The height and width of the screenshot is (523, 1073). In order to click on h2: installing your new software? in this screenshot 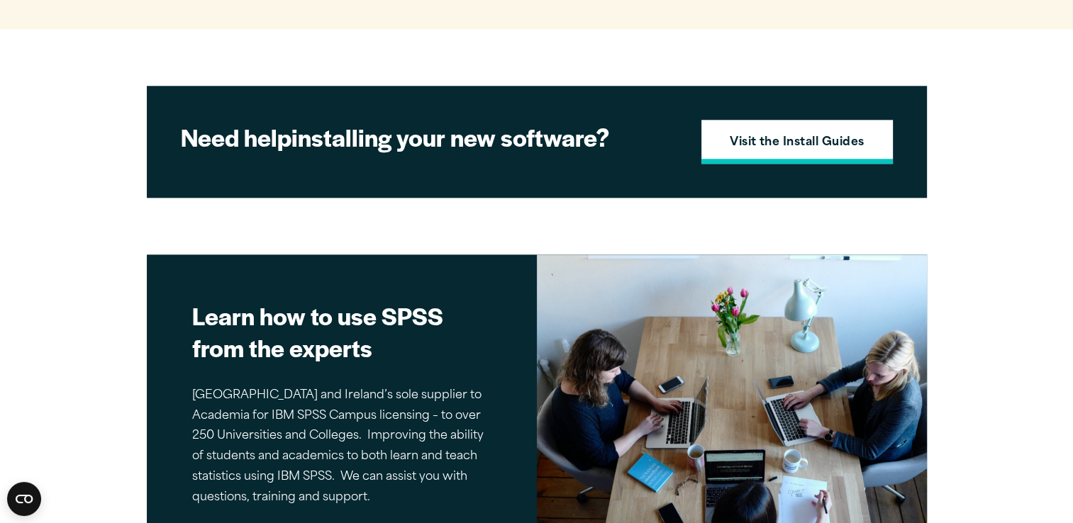, I will do `click(429, 137)`.